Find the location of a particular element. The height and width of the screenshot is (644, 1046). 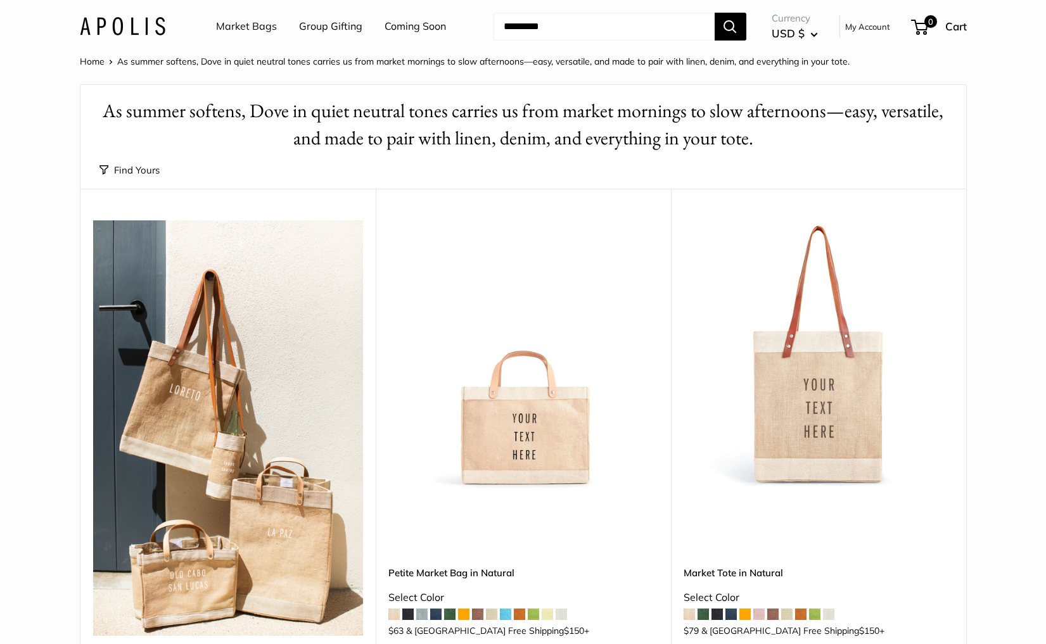

span: 0 is located at coordinates (930, 22).